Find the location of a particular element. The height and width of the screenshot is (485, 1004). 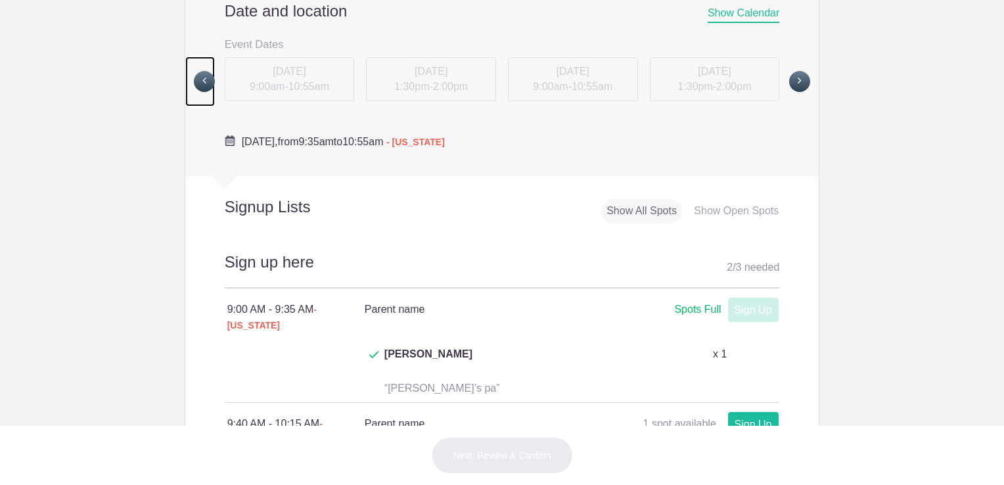

span: from to is located at coordinates (343, 141).